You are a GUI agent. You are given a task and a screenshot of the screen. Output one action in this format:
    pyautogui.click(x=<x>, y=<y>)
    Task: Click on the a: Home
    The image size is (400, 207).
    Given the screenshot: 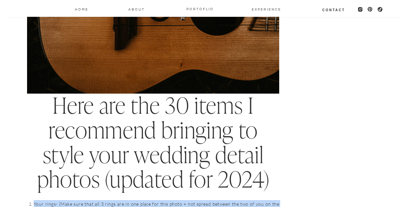 What is the action you would take?
    pyautogui.click(x=82, y=9)
    